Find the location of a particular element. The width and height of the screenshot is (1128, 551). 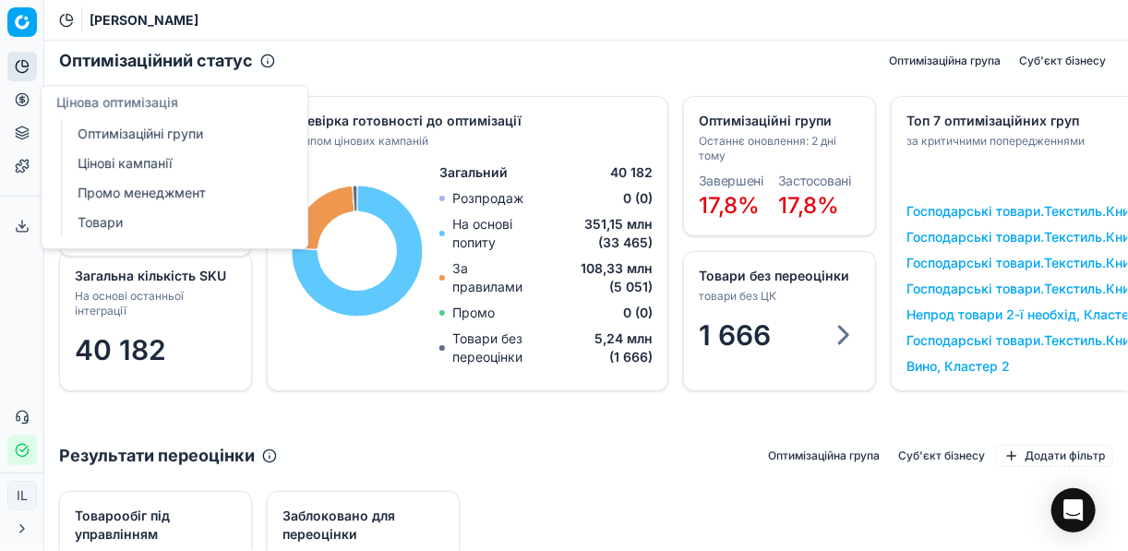

nav: breadcrumb is located at coordinates (144, 20).